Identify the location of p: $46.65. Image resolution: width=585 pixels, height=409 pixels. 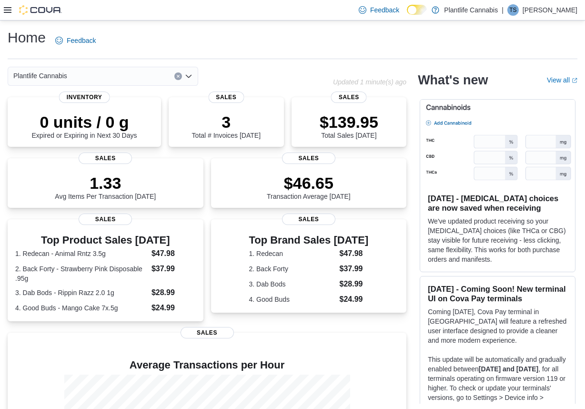
(309, 183).